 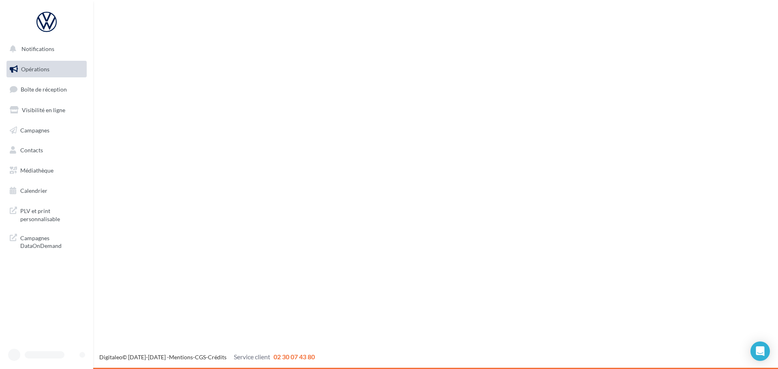 What do you see at coordinates (200, 357) in the screenshot?
I see `a: CGS` at bounding box center [200, 357].